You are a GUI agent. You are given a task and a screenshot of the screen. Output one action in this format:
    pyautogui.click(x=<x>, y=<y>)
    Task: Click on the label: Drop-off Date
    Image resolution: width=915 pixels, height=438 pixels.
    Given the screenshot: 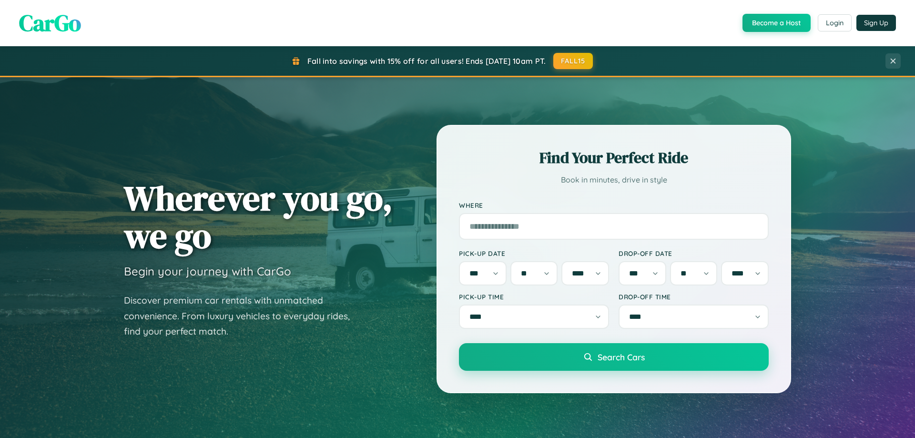 What is the action you would take?
    pyautogui.click(x=694, y=253)
    